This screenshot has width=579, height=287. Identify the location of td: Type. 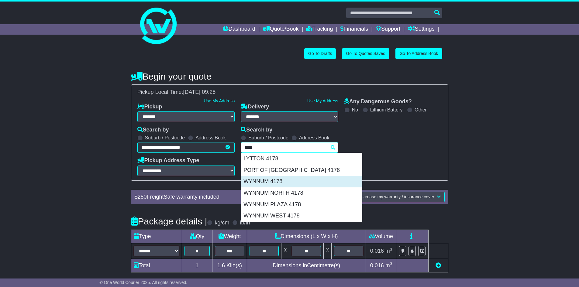
(156, 236).